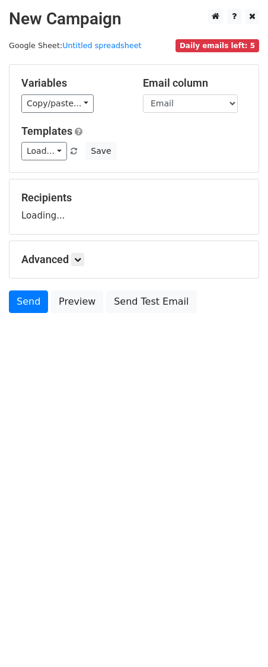 This screenshot has height=667, width=268. Describe the element at coordinates (217, 45) in the screenshot. I see `a: Daily emails left: 5` at that location.